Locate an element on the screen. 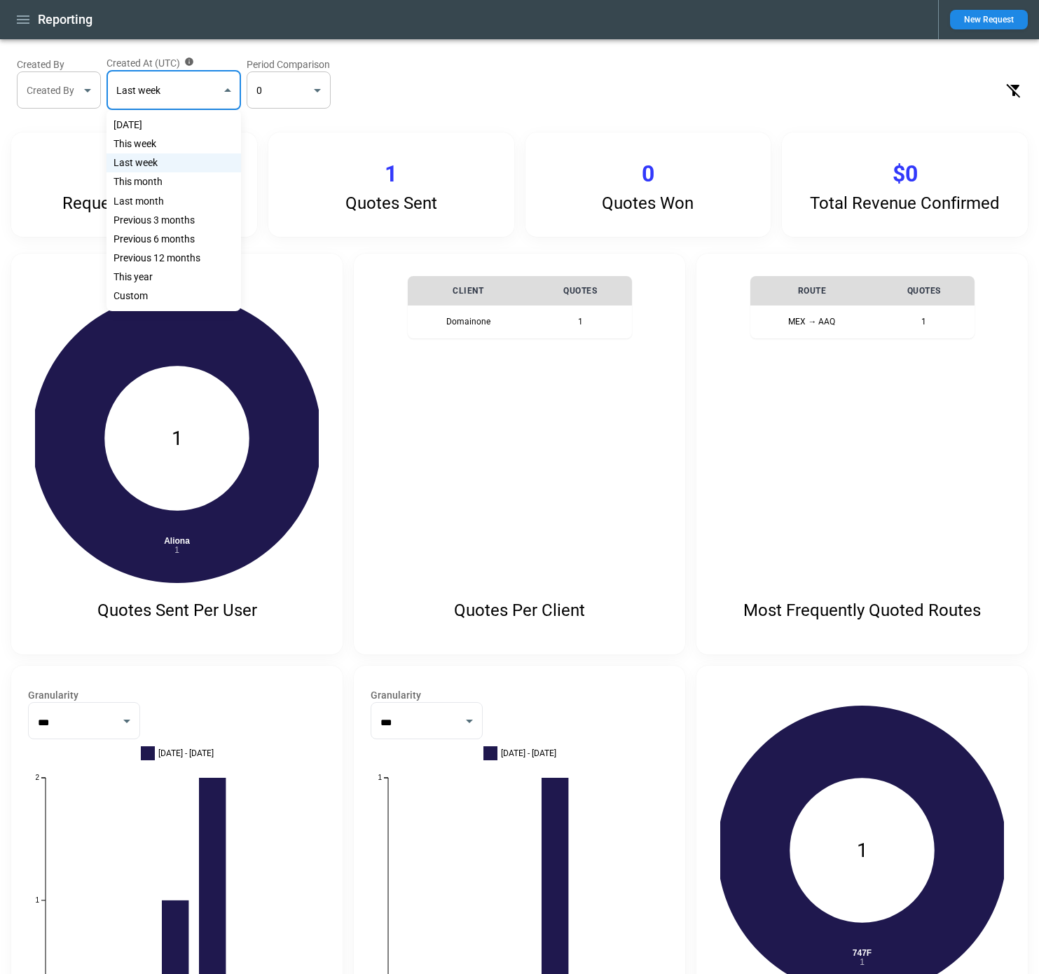  div: Select exact start and end dates is located at coordinates (174, 296).